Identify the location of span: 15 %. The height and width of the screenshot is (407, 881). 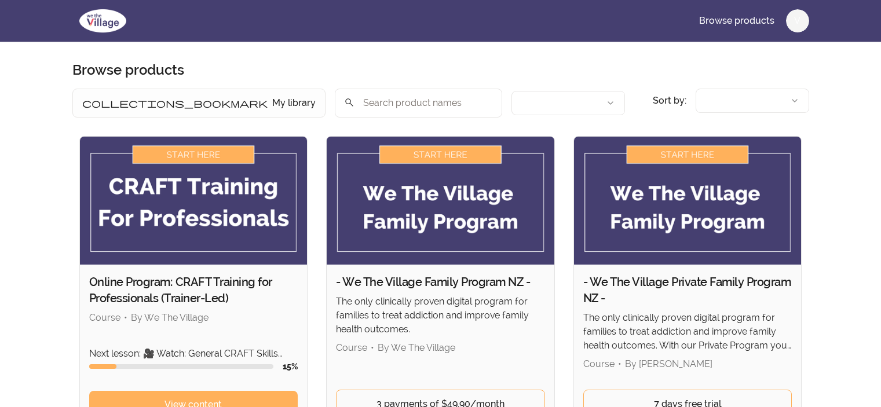
(290, 367).